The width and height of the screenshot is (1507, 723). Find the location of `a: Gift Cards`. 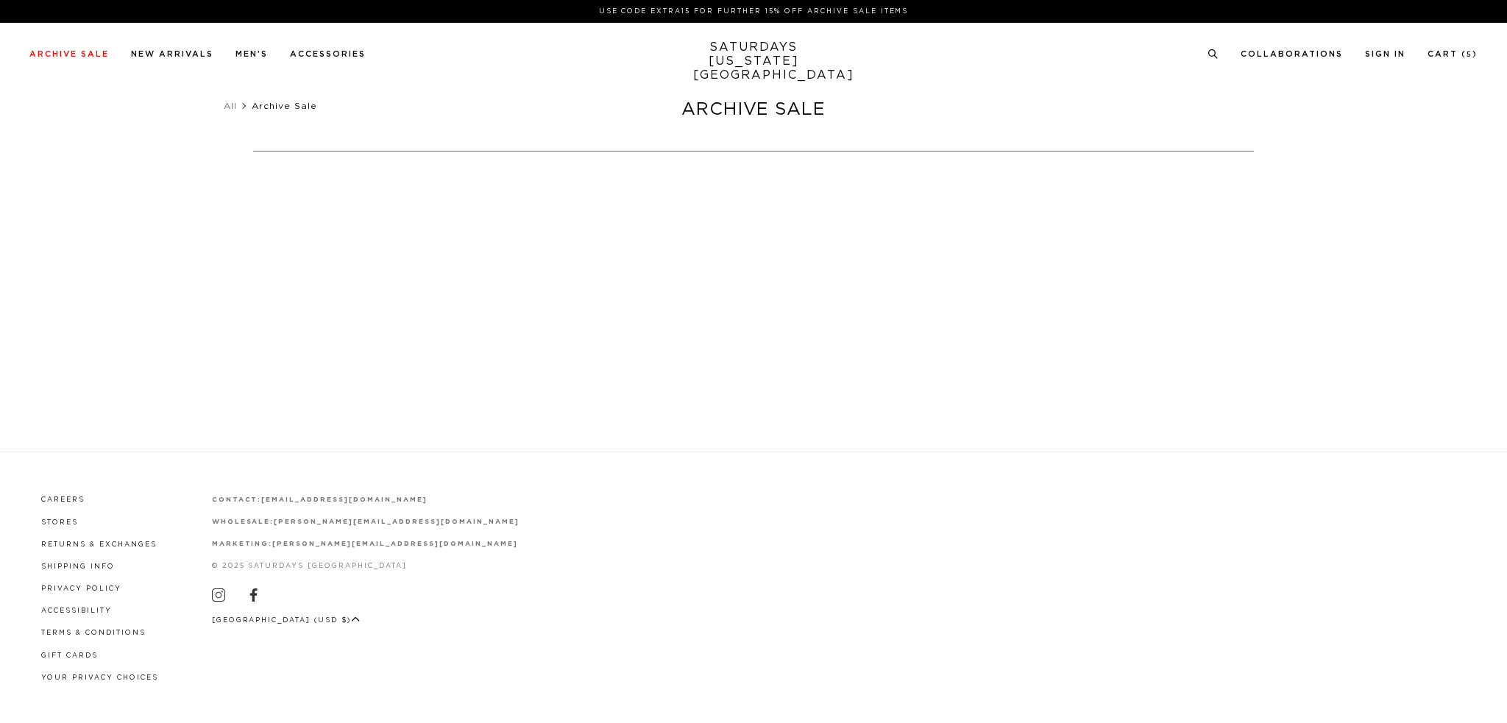

a: Gift Cards is located at coordinates (69, 656).